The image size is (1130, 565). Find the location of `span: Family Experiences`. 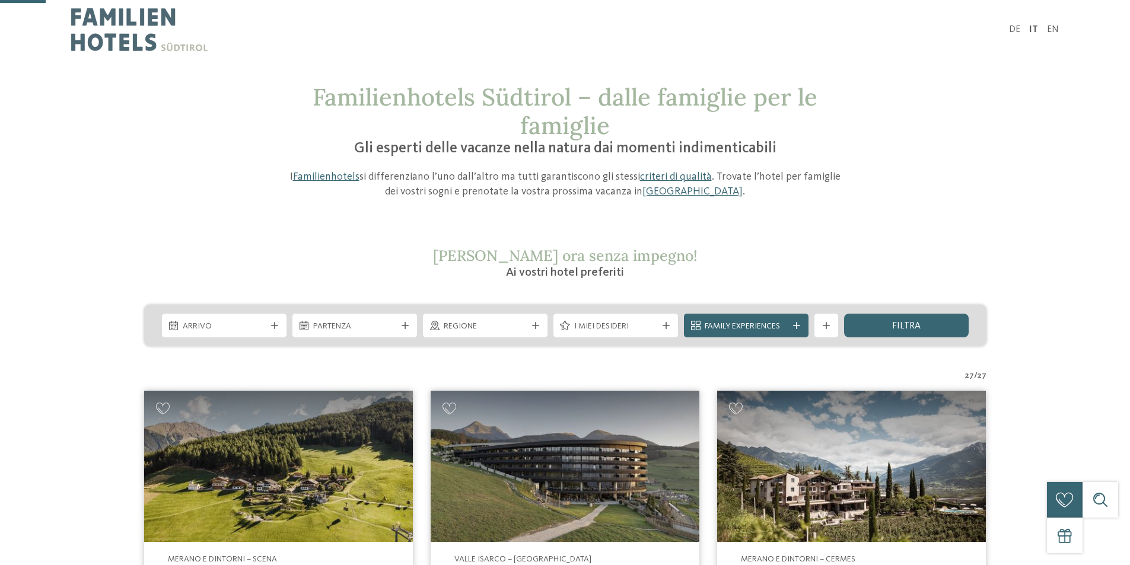

span: Family Experiences is located at coordinates (746, 327).